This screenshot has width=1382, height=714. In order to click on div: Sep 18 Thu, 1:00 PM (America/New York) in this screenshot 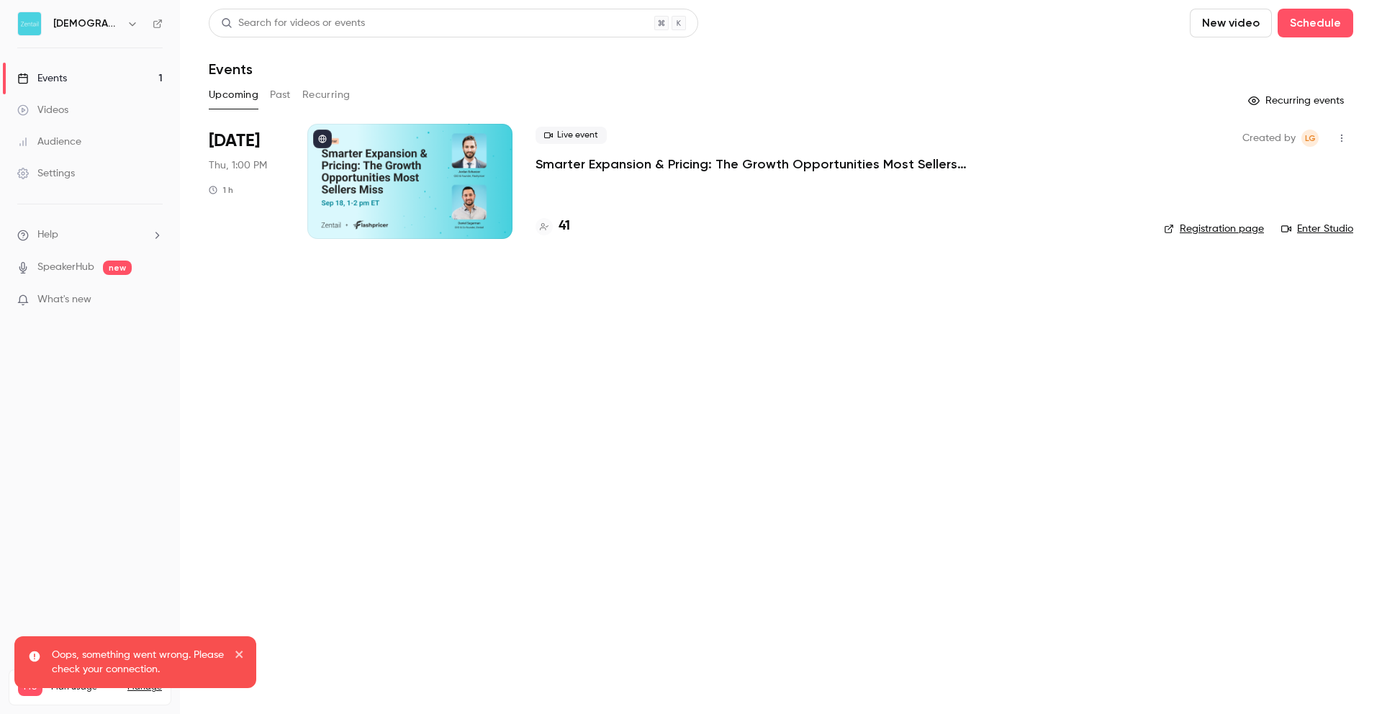, I will do `click(246, 181)`.